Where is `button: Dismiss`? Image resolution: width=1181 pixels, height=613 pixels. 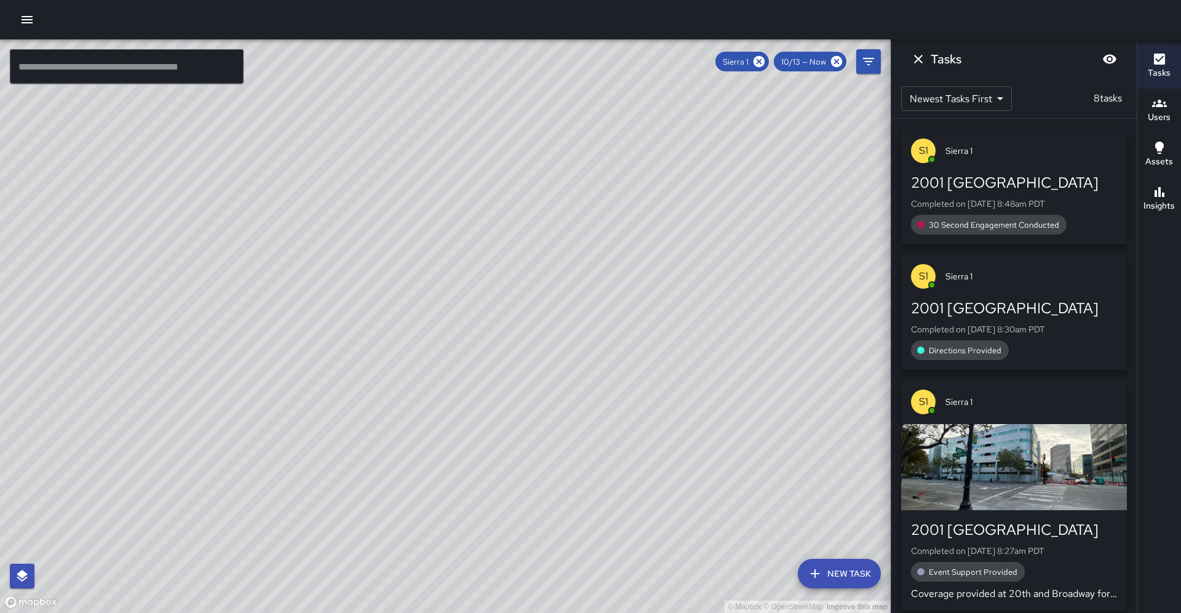
button: Dismiss is located at coordinates (918, 59).